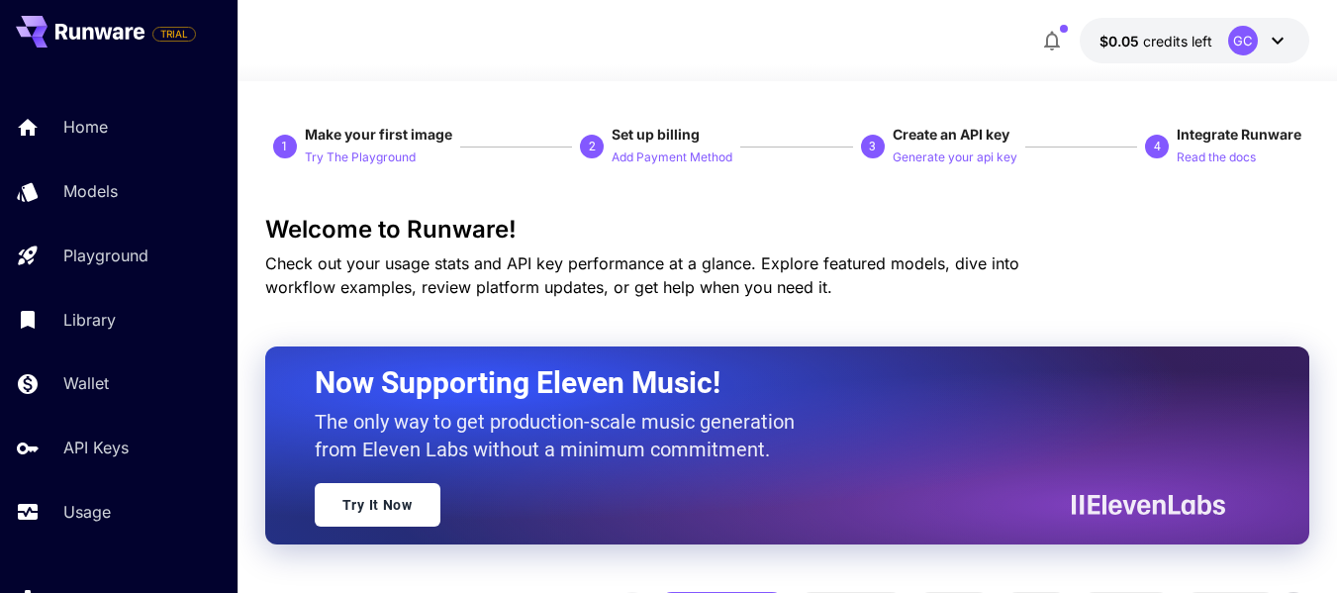 The height and width of the screenshot is (593, 1337). I want to click on p: Playground, so click(106, 255).